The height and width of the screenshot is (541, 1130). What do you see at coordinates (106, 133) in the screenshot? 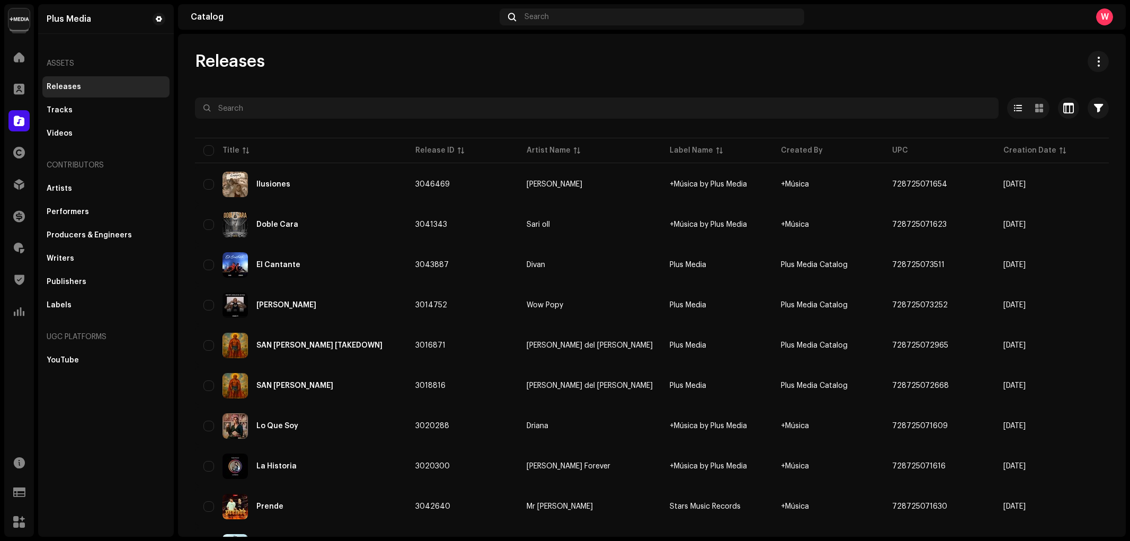
I see `re-m-nav-item: Videos` at bounding box center [106, 133].